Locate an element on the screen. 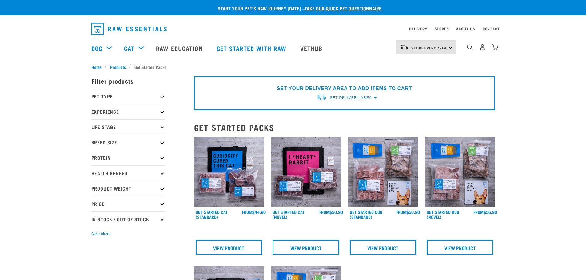 This screenshot has height=280, width=586. a: Home is located at coordinates (98, 67).